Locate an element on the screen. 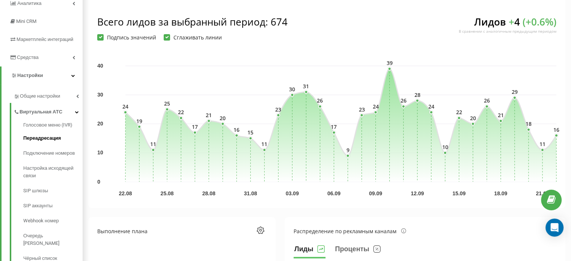  label: Подпись значений is located at coordinates (127, 37).